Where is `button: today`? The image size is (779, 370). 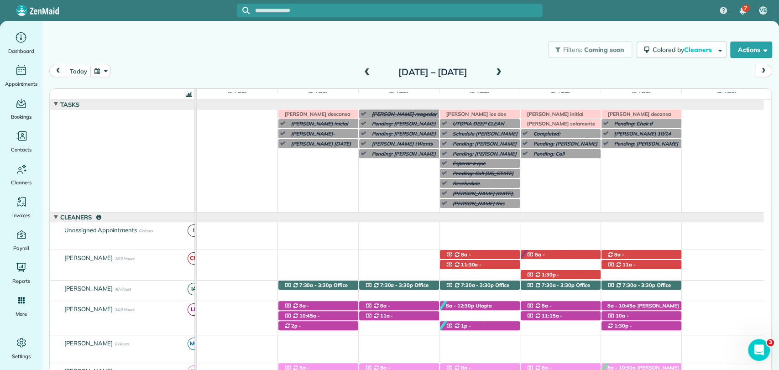
button: today is located at coordinates (78, 71).